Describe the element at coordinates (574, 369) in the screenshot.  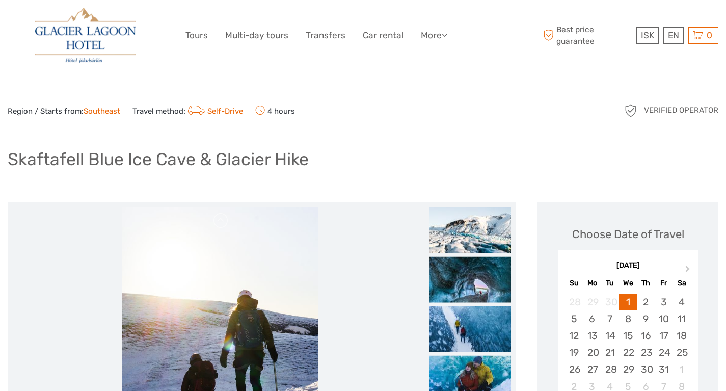
I see `div: Choose Sunday, October 26th, 2025` at that location.